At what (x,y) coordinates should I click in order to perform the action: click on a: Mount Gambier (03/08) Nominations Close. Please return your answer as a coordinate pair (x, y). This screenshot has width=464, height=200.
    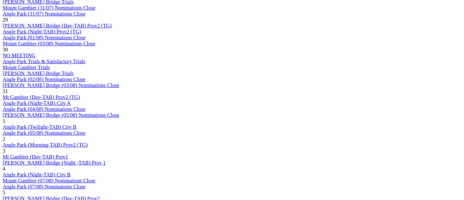
    Looking at the image, I should click on (49, 43).